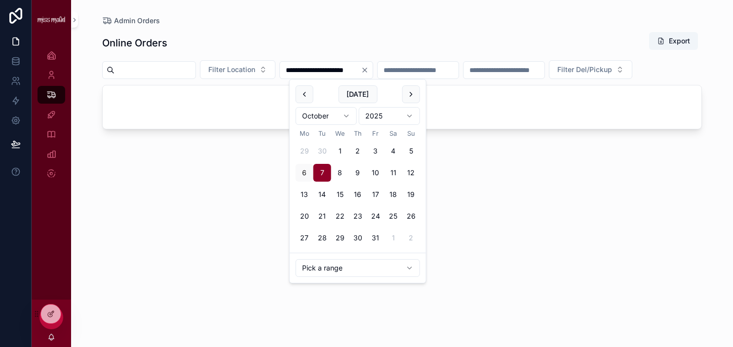 This screenshot has width=733, height=347. I want to click on button: Wednesday, 29 October 2025, so click(340, 238).